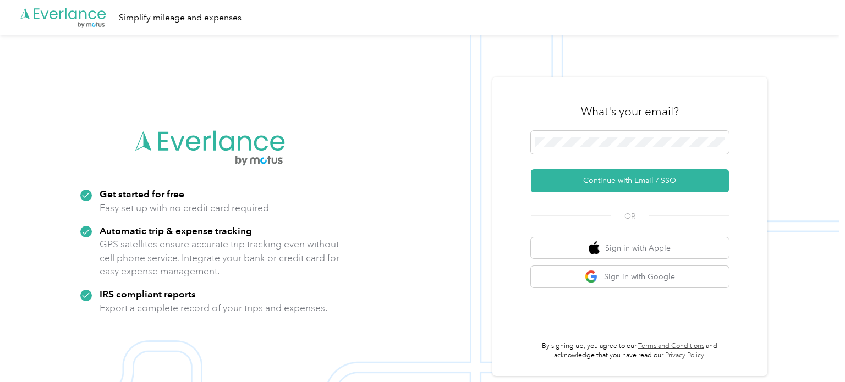  I want to click on a: Privacy Policy, so click(685, 355).